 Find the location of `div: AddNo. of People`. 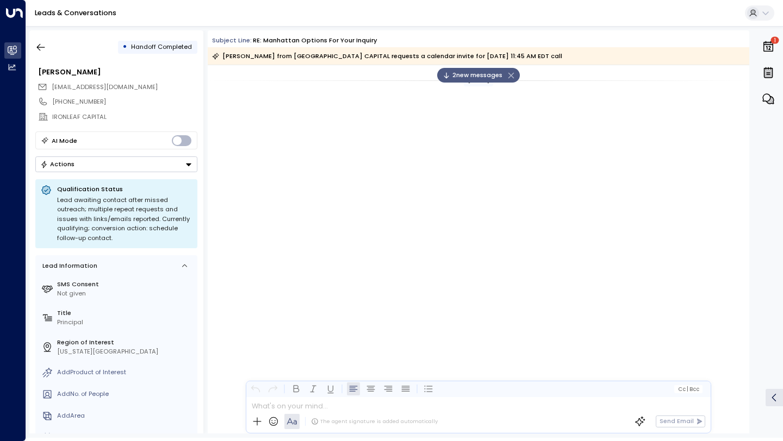

div: AddNo. of People is located at coordinates (125, 394).